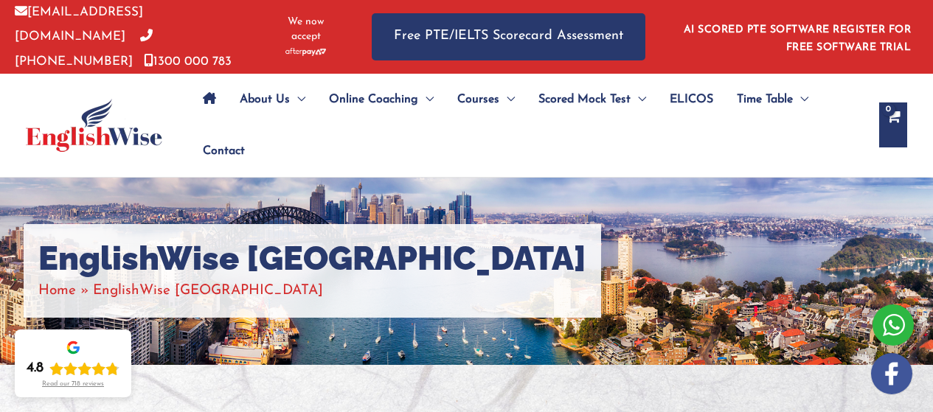 The image size is (933, 412). I want to click on img: cropped-ew-logo, so click(94, 125).